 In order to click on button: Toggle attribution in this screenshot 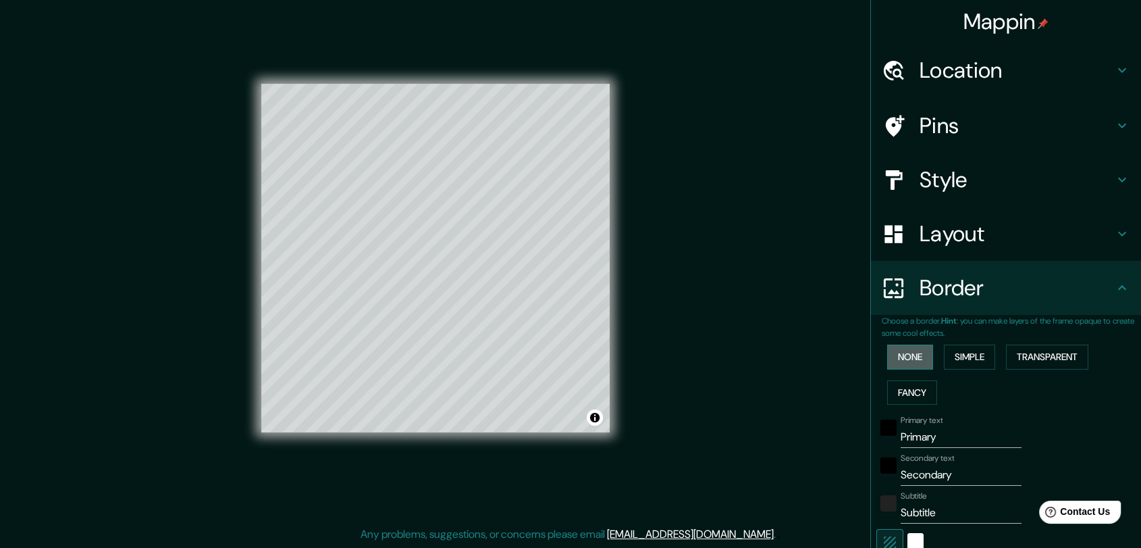, I will do `click(595, 417)`.